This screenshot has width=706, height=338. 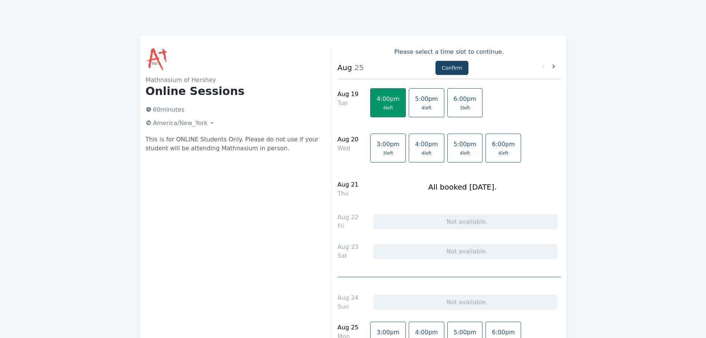 I want to click on div: Sat, so click(x=348, y=256).